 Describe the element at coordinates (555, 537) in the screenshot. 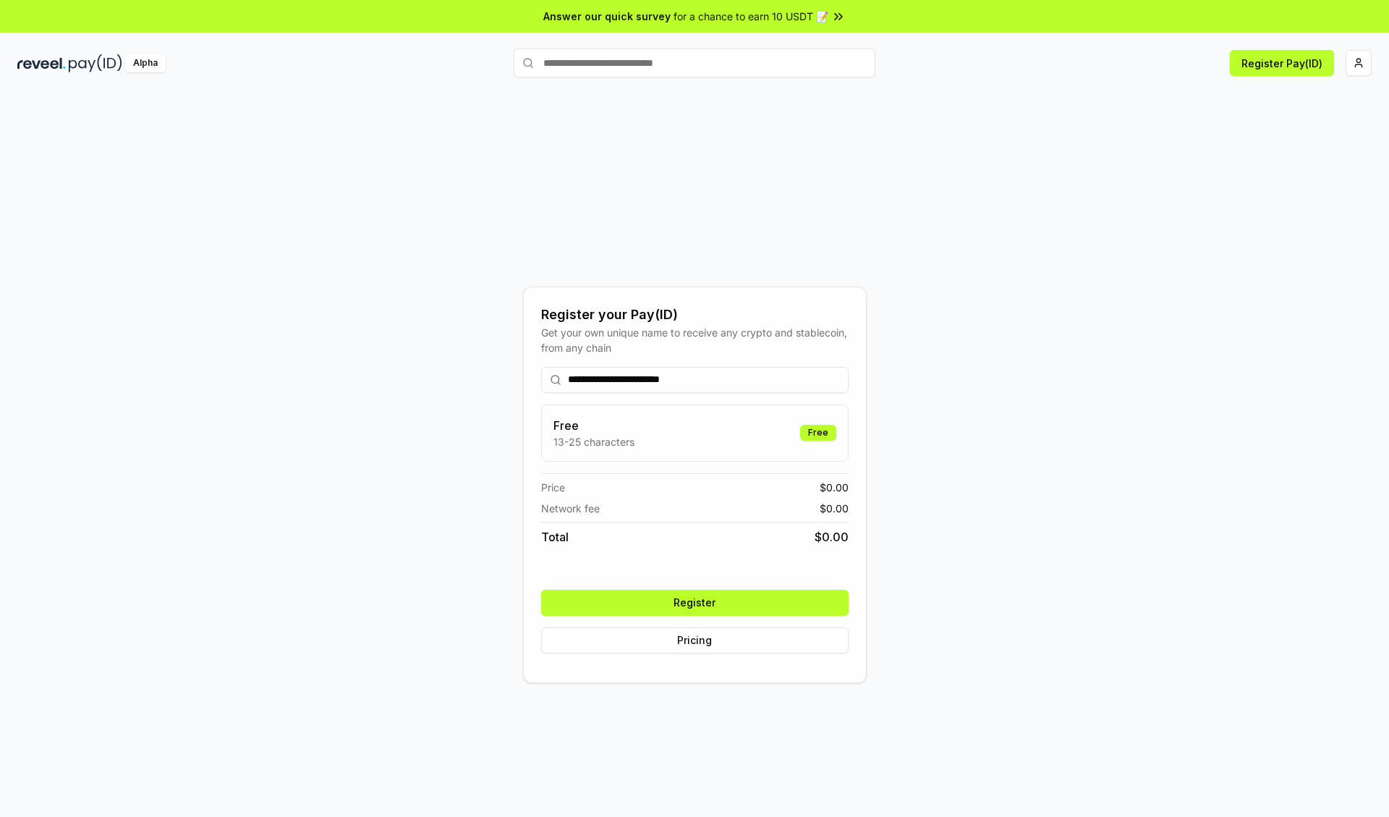

I see `span: Total` at that location.